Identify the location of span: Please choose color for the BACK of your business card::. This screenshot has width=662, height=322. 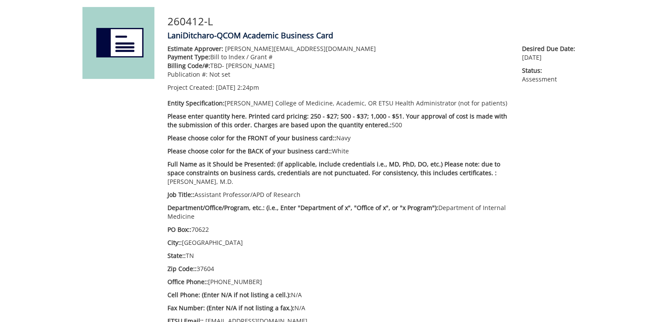
(249, 151).